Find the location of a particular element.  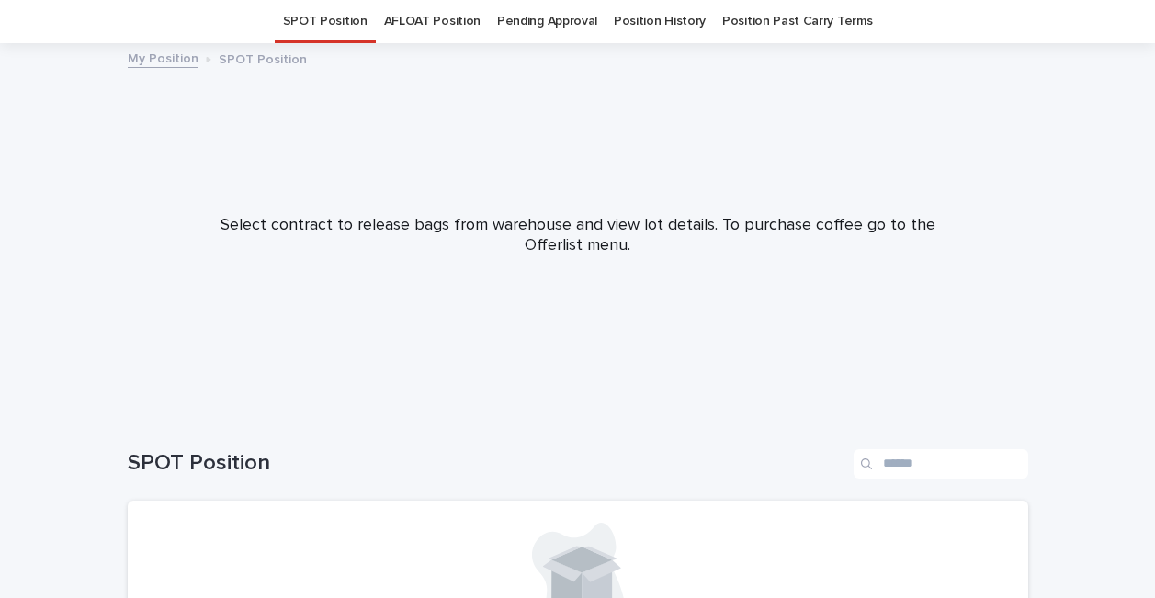

a: My Position is located at coordinates (163, 57).